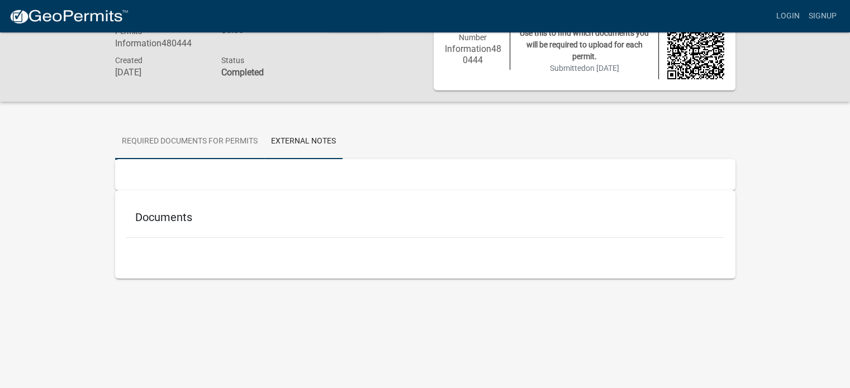 The image size is (850, 388). Describe the element at coordinates (189, 142) in the screenshot. I see `a: Required documents for permits` at that location.